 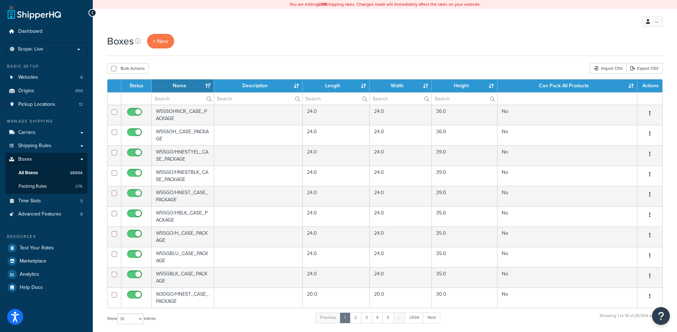 I want to click on span: 12, so click(x=81, y=105).